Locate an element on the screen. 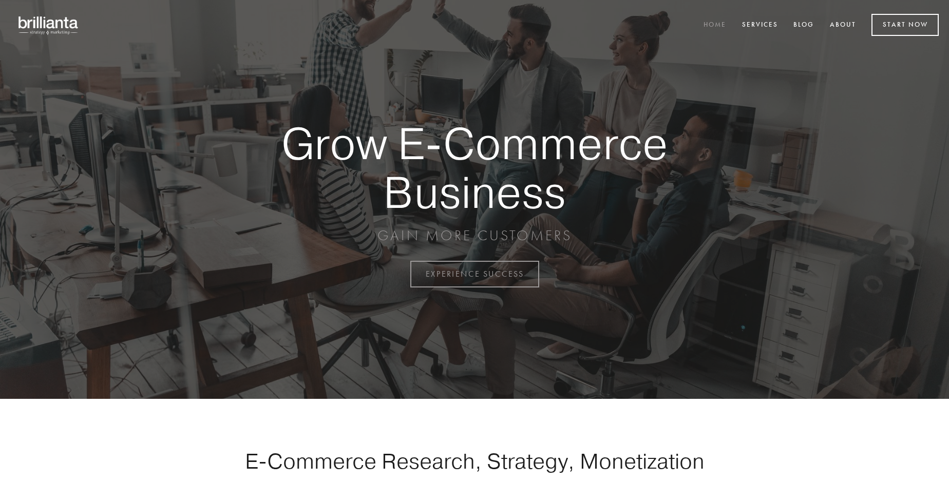 The height and width of the screenshot is (482, 949). a: Blog is located at coordinates (804, 25).